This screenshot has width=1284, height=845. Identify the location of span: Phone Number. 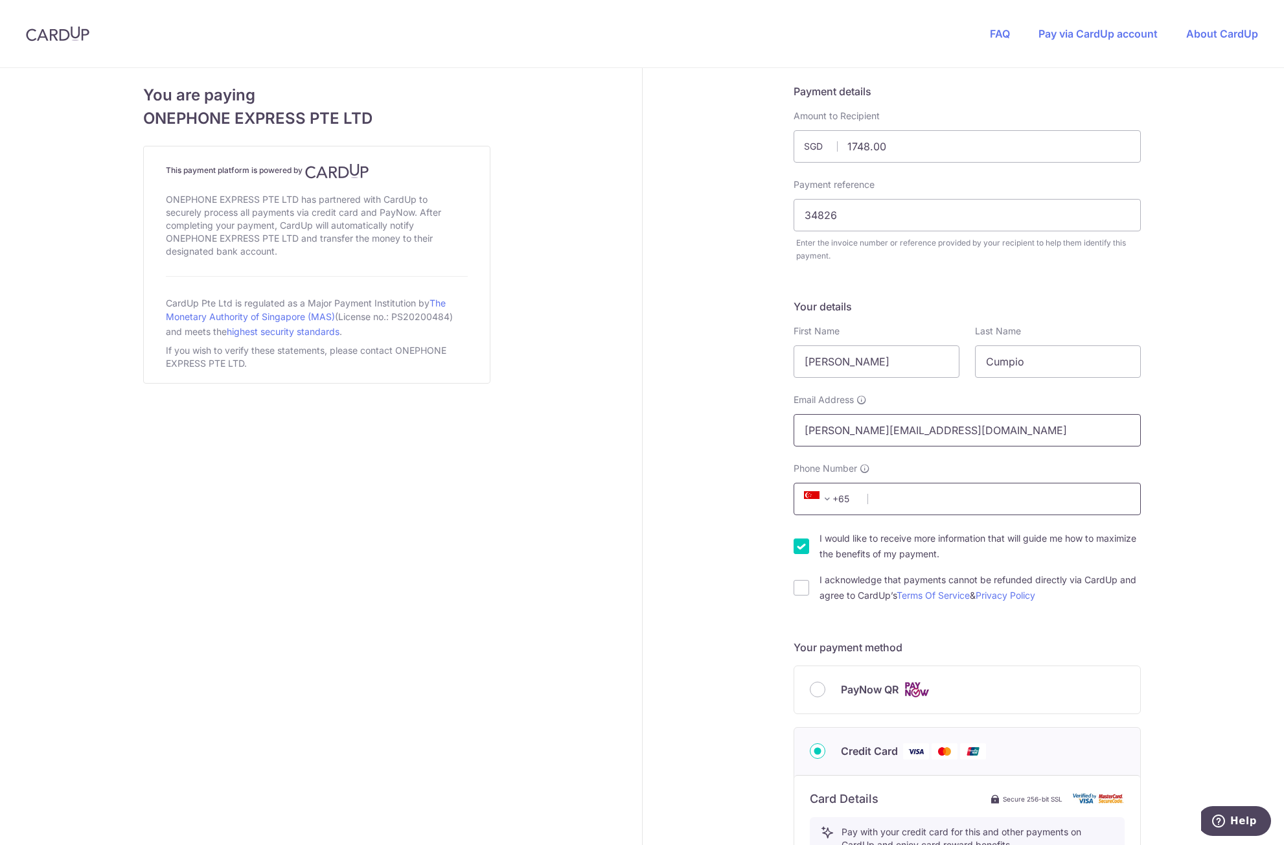
(825, 468).